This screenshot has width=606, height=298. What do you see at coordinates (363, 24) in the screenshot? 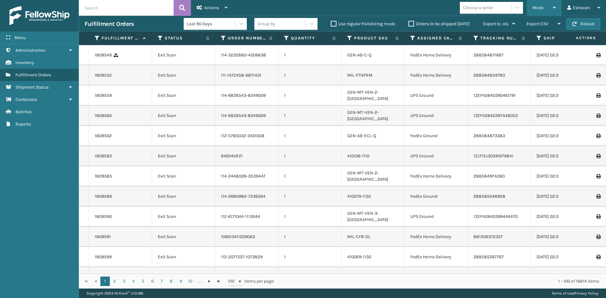
I see `label: Use regular Palletizing mode` at bounding box center [363, 24].